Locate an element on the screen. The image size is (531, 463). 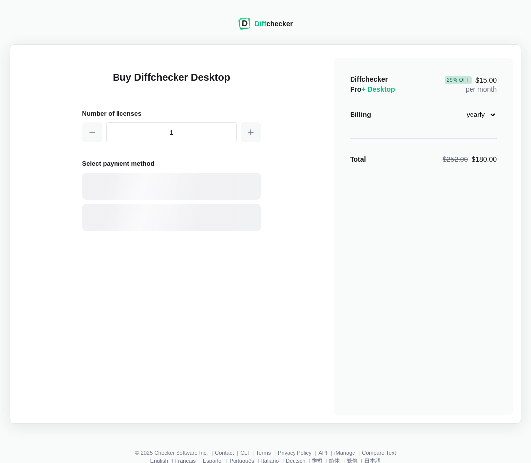
div: checker is located at coordinates (274, 24).